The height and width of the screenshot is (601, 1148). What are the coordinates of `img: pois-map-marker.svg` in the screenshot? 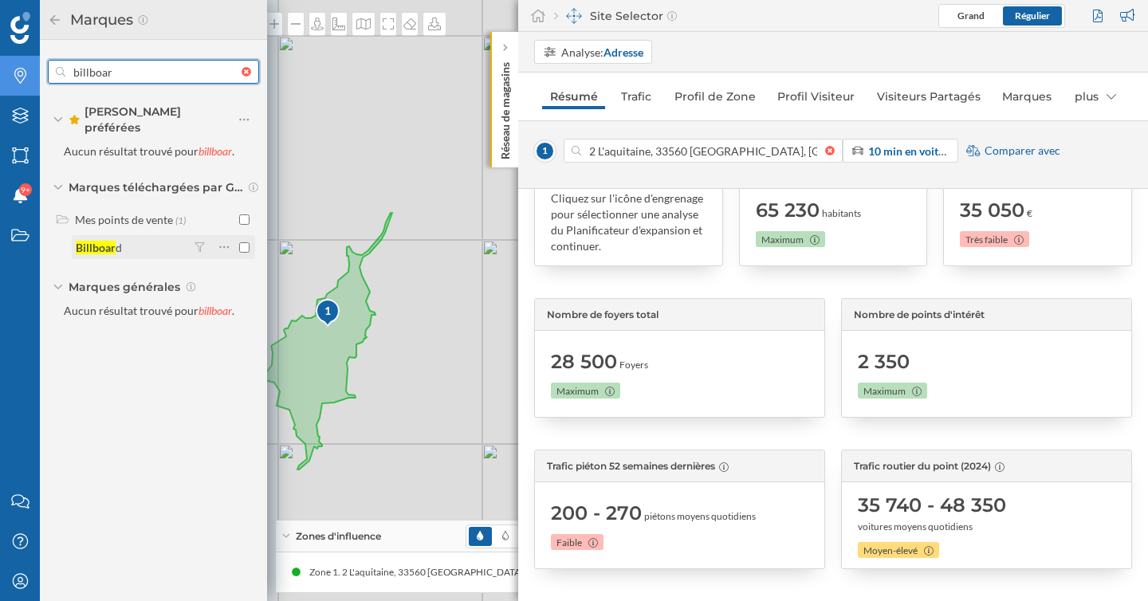 It's located at (328, 313).